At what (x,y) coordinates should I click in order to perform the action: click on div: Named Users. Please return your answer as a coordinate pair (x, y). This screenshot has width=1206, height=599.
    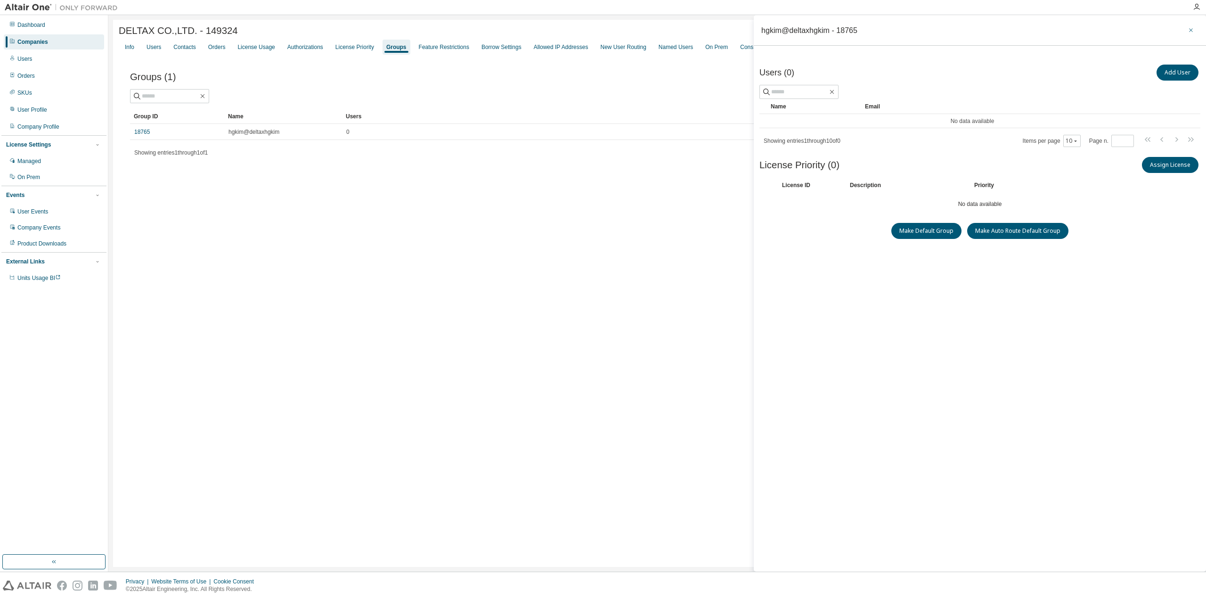
    Looking at the image, I should click on (676, 47).